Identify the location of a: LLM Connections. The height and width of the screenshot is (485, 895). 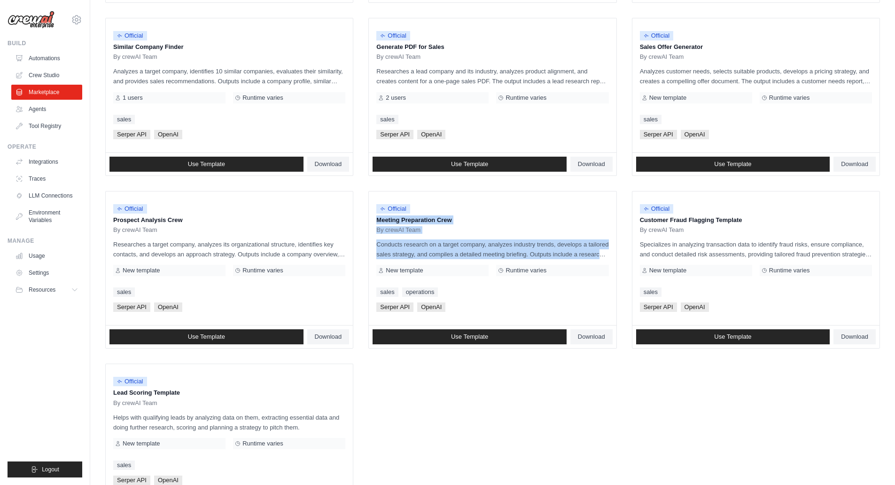
(47, 196).